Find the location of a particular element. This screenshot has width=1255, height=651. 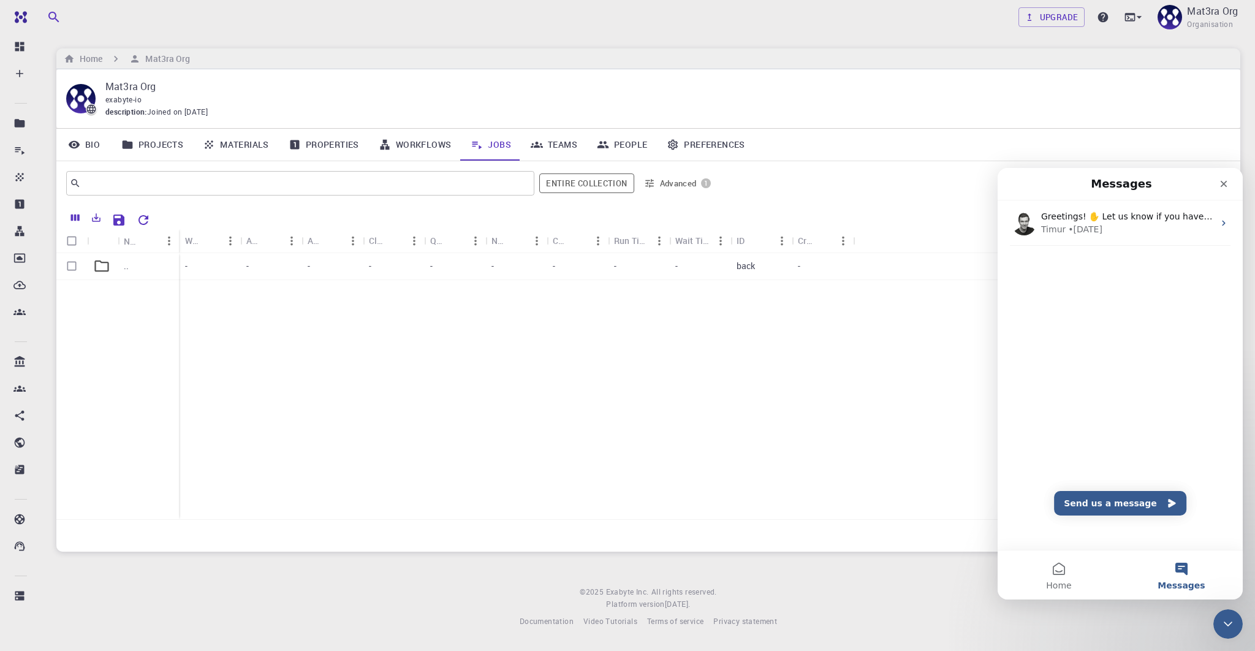

span: Organisation is located at coordinates (1210, 25).